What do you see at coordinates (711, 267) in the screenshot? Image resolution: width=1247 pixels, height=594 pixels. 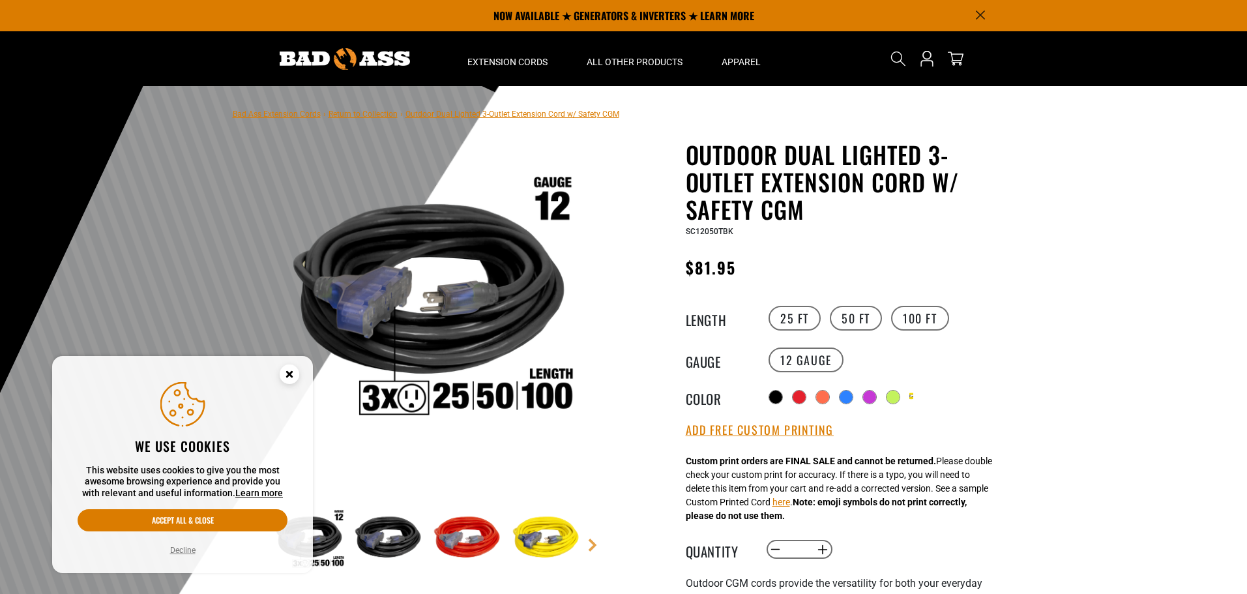 I see `span: $81.95` at bounding box center [711, 267].